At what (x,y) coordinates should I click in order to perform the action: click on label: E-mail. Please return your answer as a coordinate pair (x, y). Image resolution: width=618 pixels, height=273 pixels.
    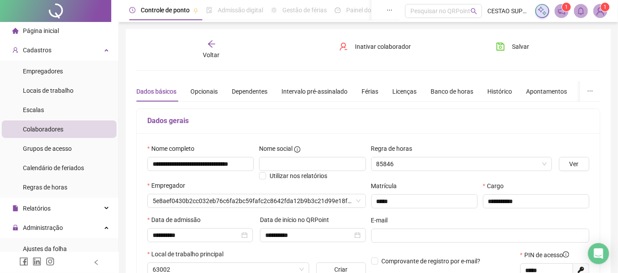
    Looking at the image, I should click on (382, 220).